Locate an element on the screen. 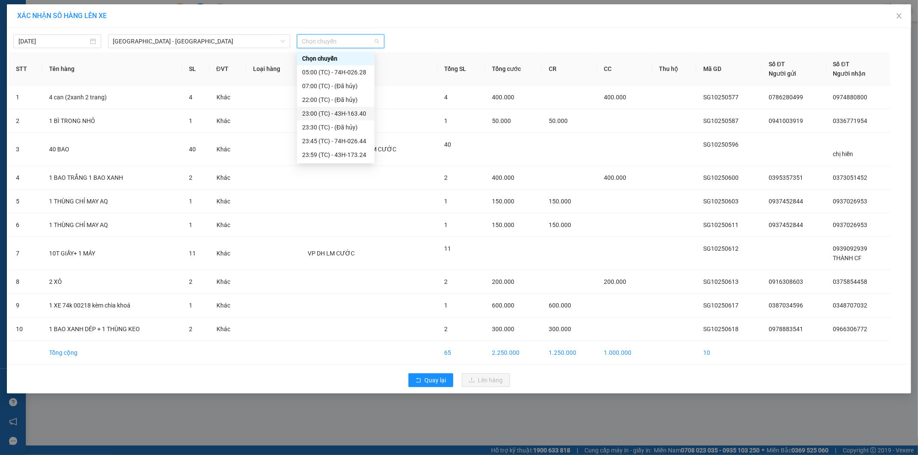  td: 1.000.000 is located at coordinates (624, 353).